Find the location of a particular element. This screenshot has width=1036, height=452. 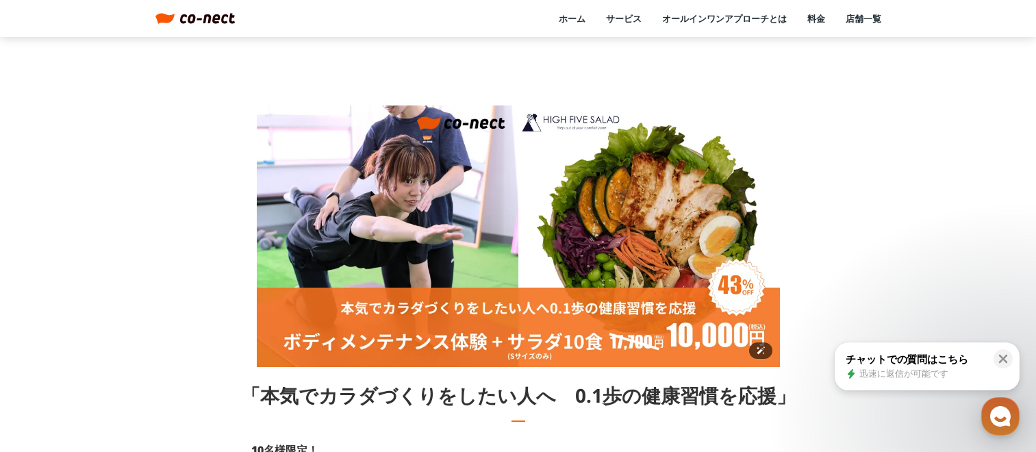

h1: 「本気でカラダづくりをしたい人へ 0.1歩の健康習慣を応援」 is located at coordinates (518, 395).